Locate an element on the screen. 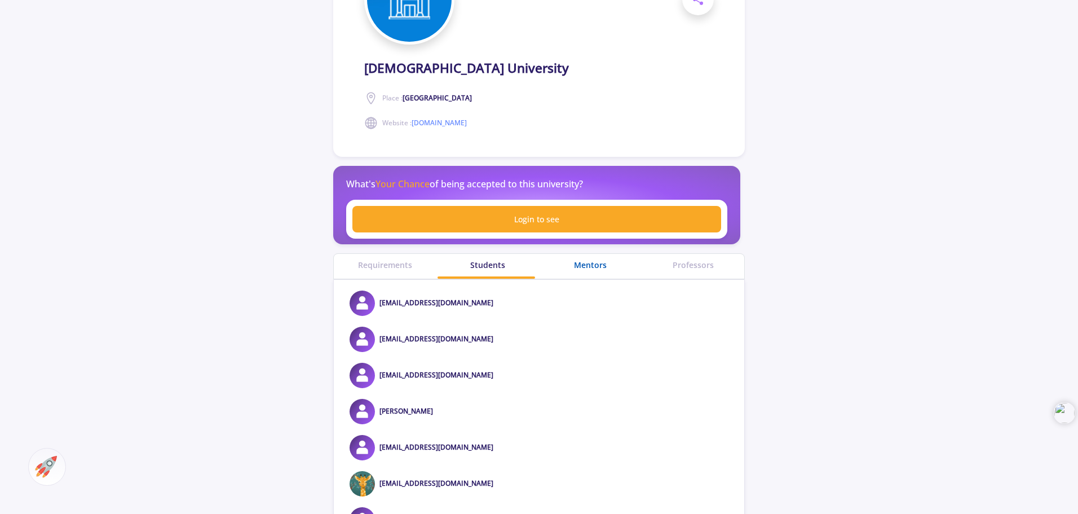  div: Professors is located at coordinates (693, 265).